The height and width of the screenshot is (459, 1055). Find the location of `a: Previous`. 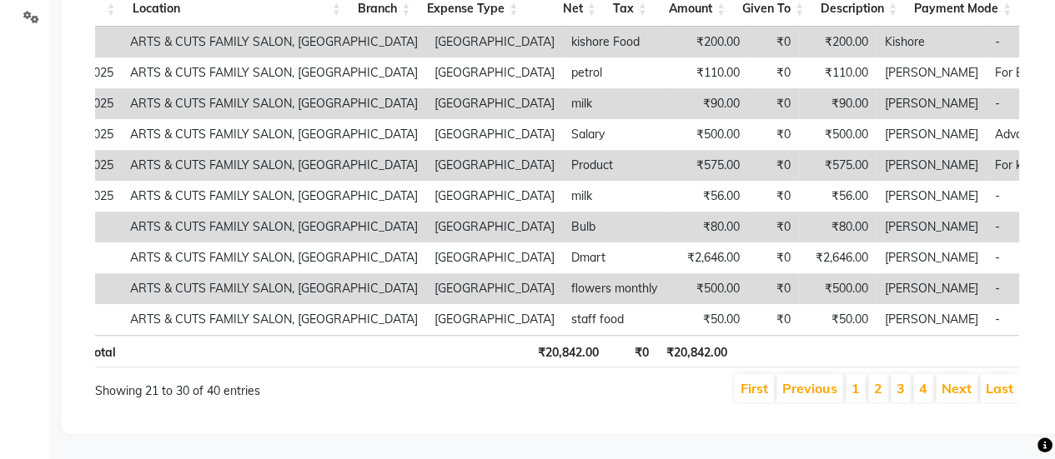

a: Previous is located at coordinates (810, 389).